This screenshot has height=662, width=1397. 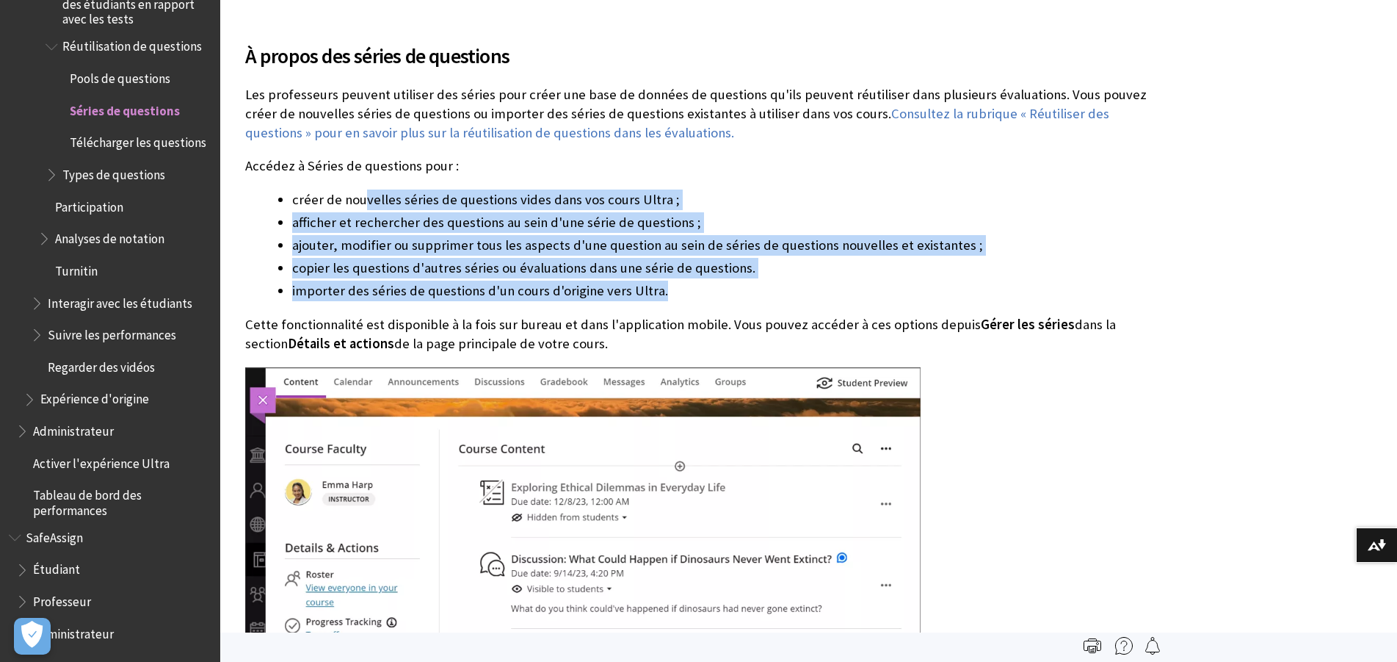 I want to click on span: Expérience d'origine, so click(x=95, y=397).